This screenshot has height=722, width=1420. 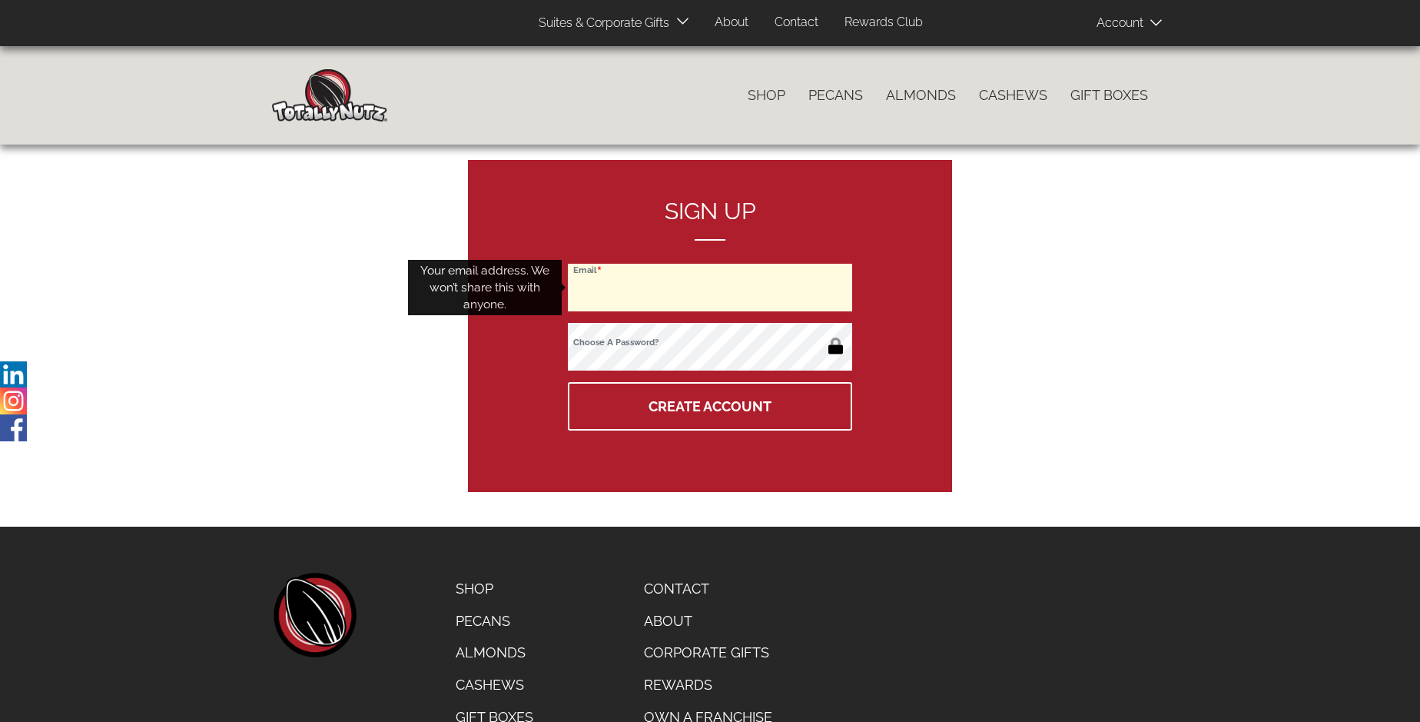 What do you see at coordinates (1109, 95) in the screenshot?
I see `a: Gift Boxes` at bounding box center [1109, 95].